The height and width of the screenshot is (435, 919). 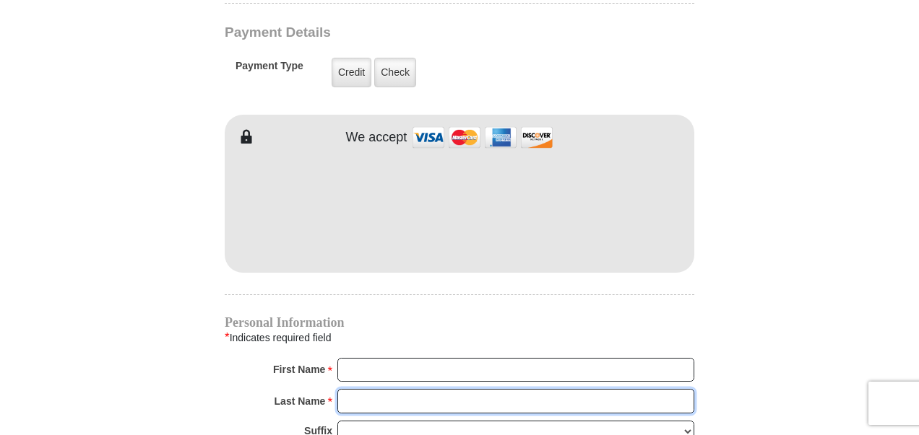 What do you see at coordinates (269, 69) in the screenshot?
I see `h5: Payment Type` at bounding box center [269, 69].